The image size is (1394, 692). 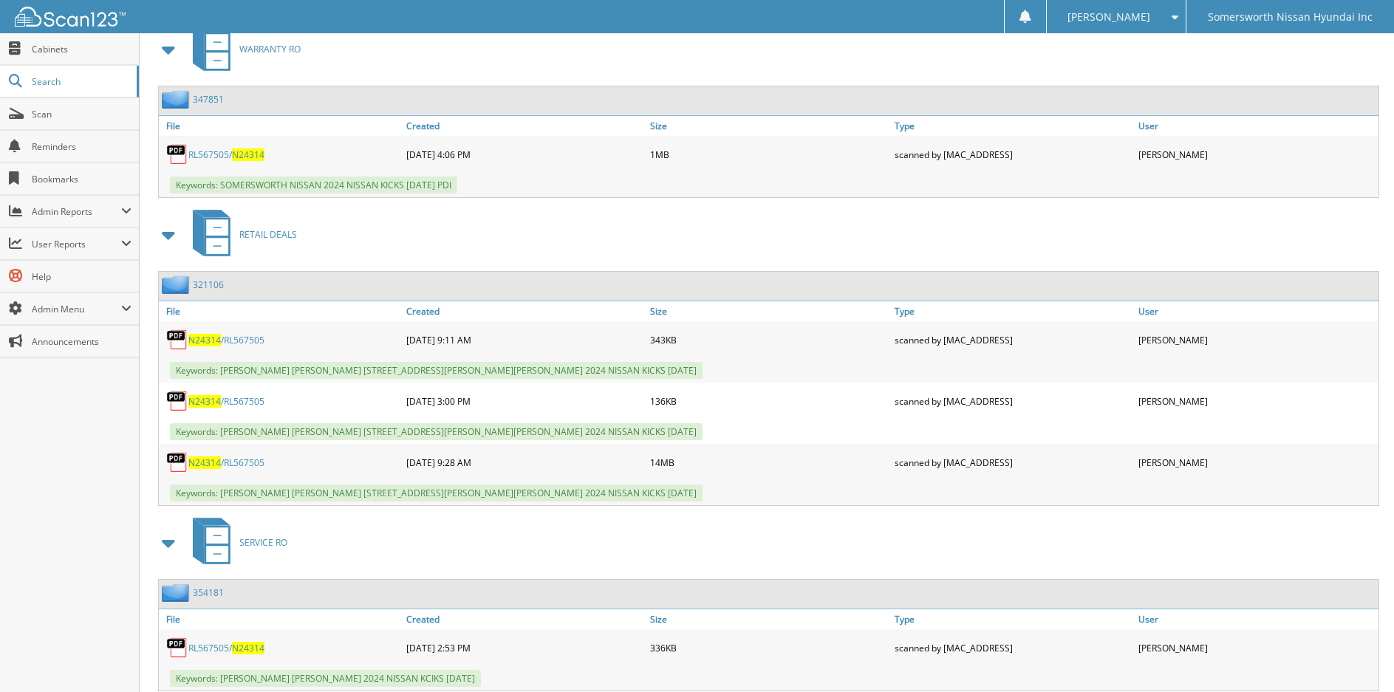 What do you see at coordinates (81, 49) in the screenshot?
I see `span: Cabinets` at bounding box center [81, 49].